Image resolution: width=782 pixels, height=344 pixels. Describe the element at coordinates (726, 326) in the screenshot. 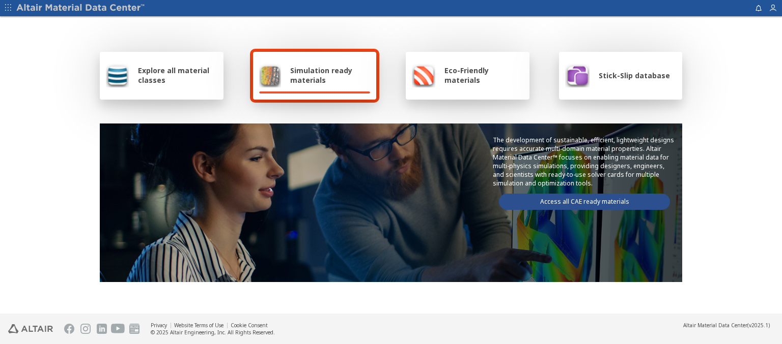

I see `div: (v2025.1)` at that location.